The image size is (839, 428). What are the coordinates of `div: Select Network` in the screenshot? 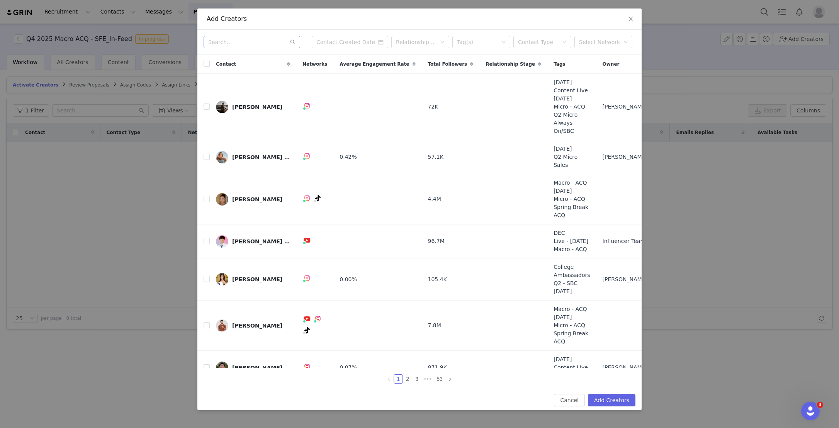 It's located at (600, 42).